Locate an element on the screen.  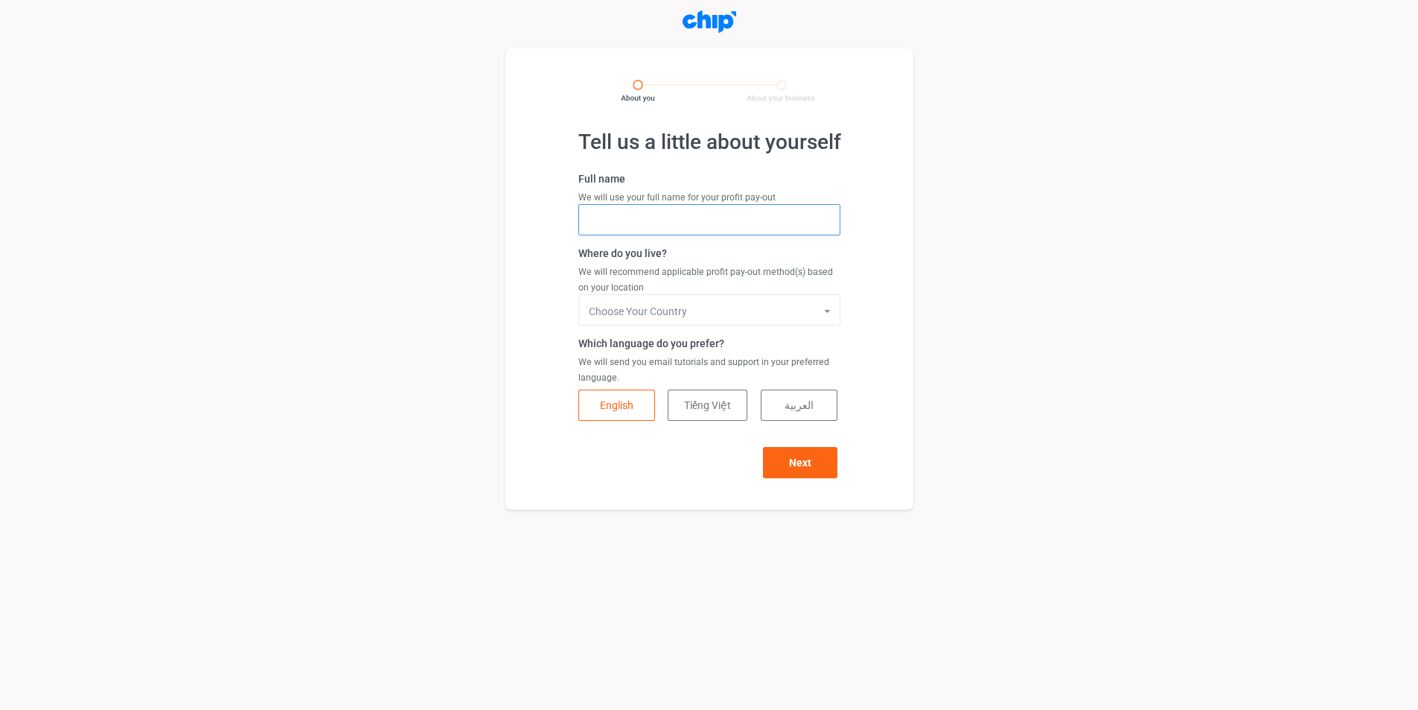
span: We will use your full name for your profit pay-out is located at coordinates (677, 197).